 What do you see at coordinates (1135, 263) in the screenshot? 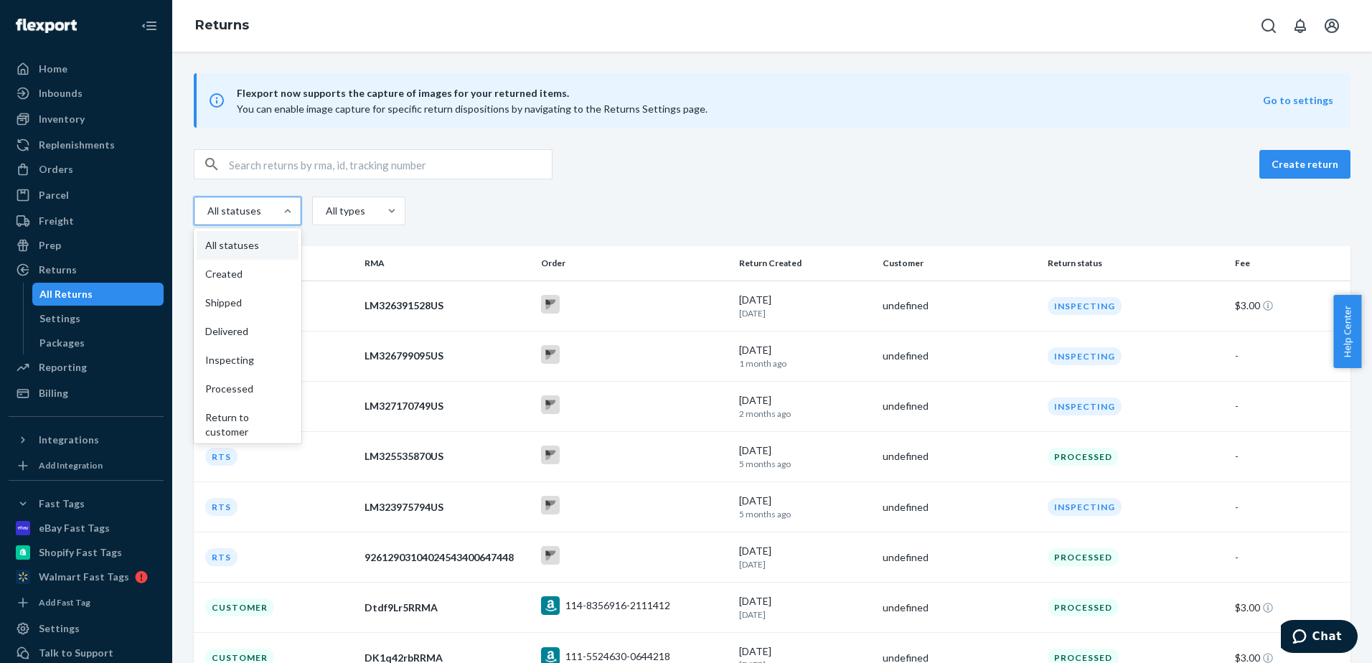
I see `th: Return status` at bounding box center [1135, 263].